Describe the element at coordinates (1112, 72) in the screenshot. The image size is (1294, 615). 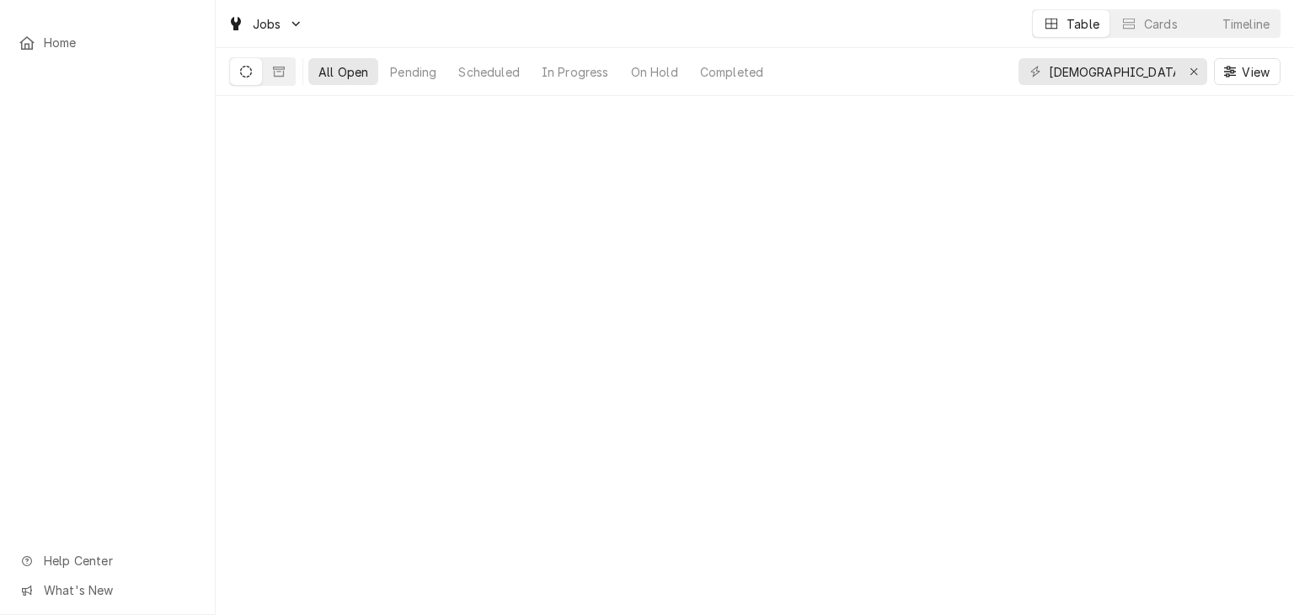
I see `input: Keyword search` at that location.